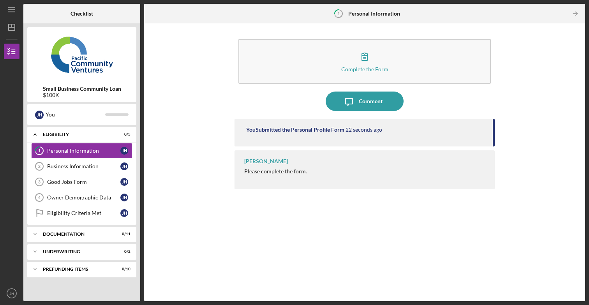 This screenshot has width=589, height=305. What do you see at coordinates (77, 234) in the screenshot?
I see `div: Documentation` at bounding box center [77, 234].